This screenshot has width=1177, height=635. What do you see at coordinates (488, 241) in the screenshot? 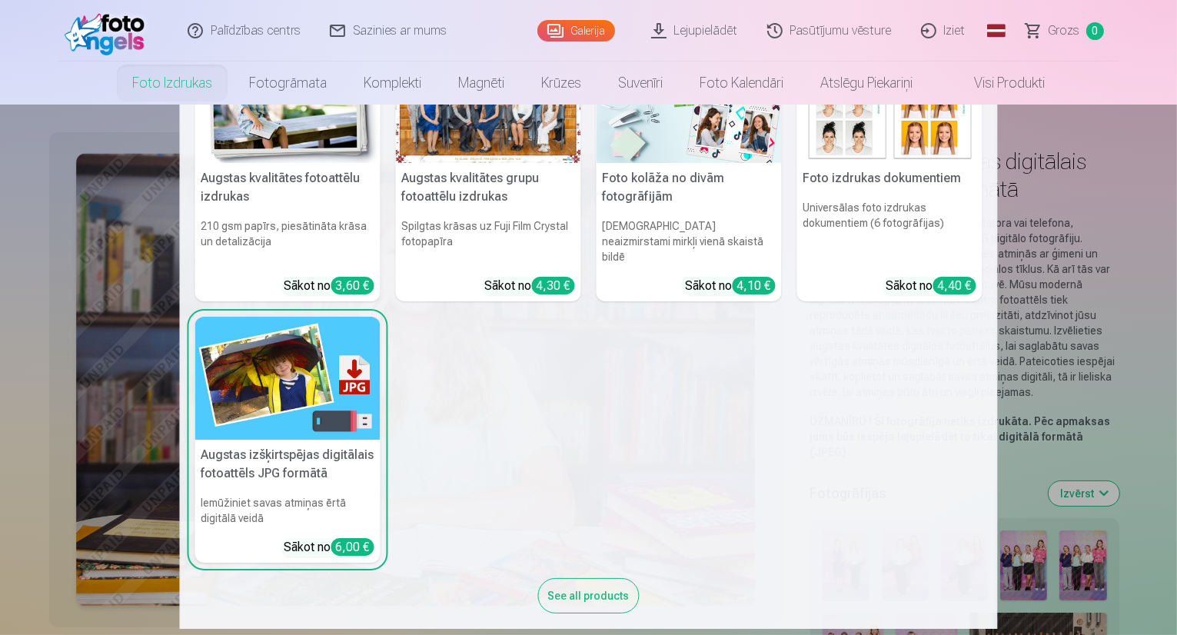
I see `h6: Spilgtas krāsas uz Fuji Film Crystal fotopapīra` at bounding box center [488, 241].